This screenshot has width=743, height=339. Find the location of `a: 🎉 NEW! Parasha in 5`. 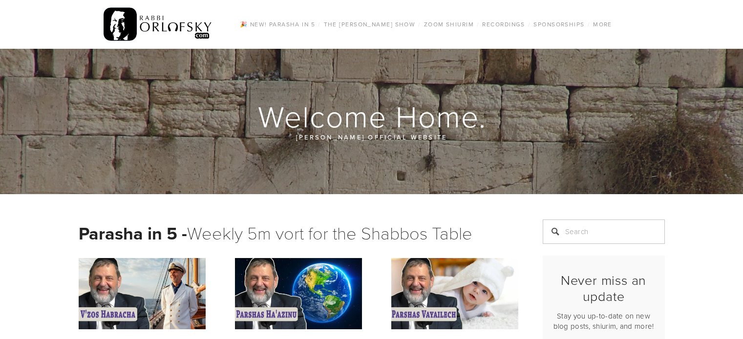

a: 🎉 NEW! Parasha in 5 is located at coordinates (277, 24).